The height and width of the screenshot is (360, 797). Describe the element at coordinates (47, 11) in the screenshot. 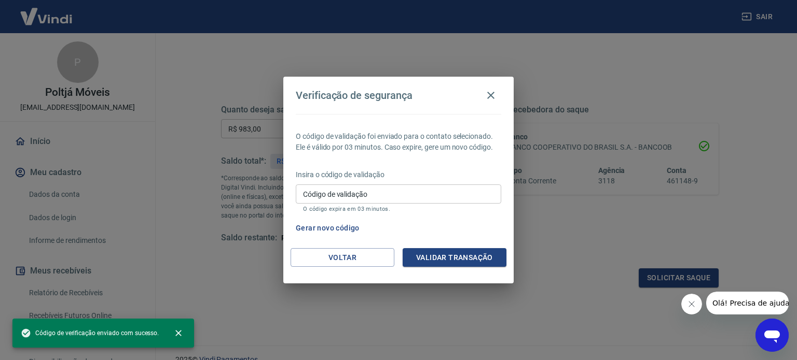

I see `span: Olá! Precisa de ajuda?` at that location.